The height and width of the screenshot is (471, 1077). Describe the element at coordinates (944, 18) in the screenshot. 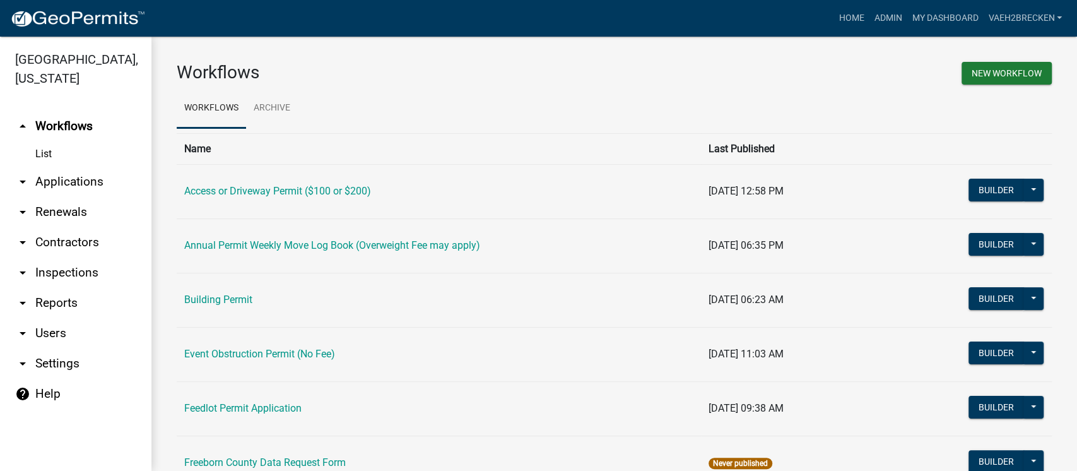

I see `a: My Dashboard` at that location.